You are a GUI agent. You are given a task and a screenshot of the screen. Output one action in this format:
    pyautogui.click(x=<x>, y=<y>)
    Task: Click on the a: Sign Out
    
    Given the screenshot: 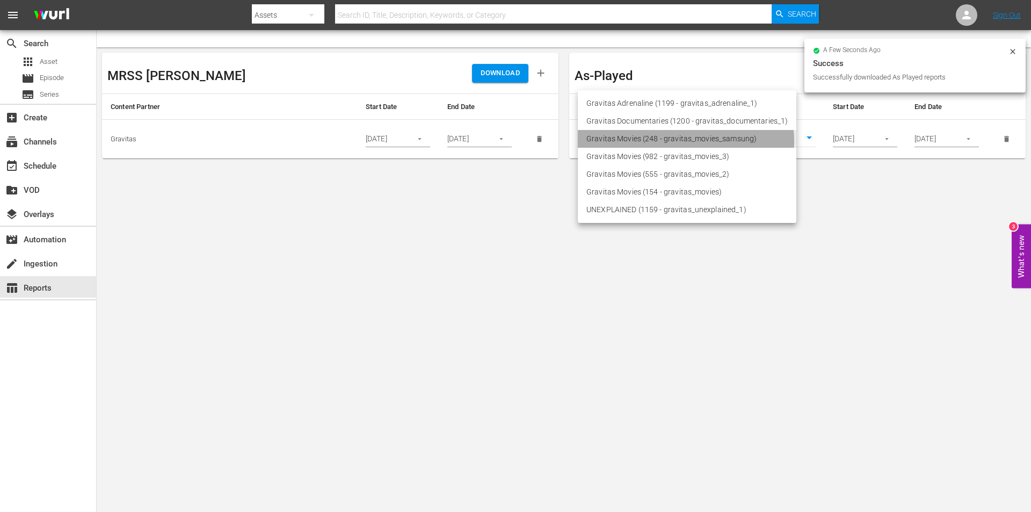 What is the action you would take?
    pyautogui.click(x=1007, y=15)
    